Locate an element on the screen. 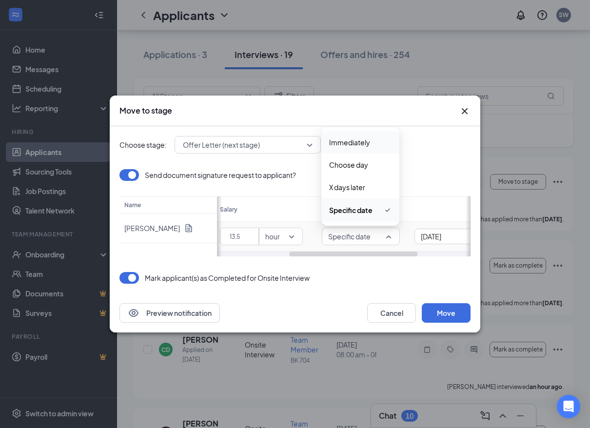  p: Mark applicant(s) as Completed for Onsite Interview is located at coordinates (227, 278).